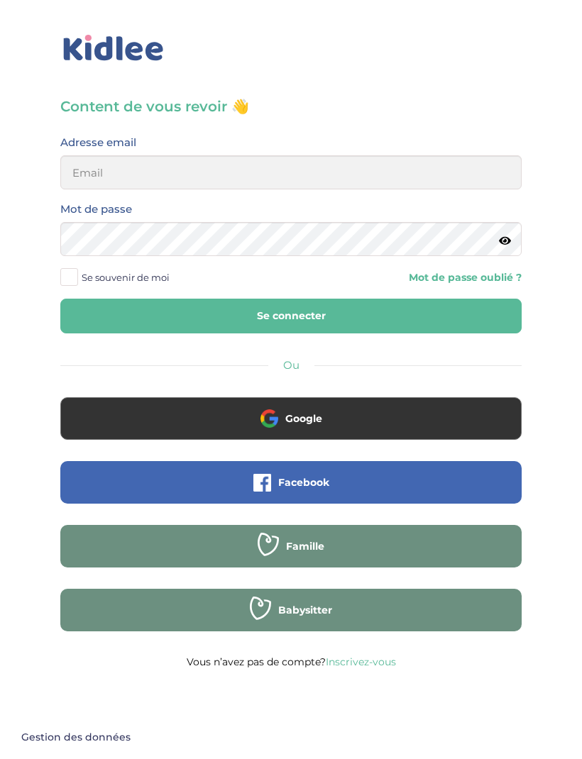 This screenshot has width=582, height=759. What do you see at coordinates (304, 419) in the screenshot?
I see `span: Google` at bounding box center [304, 419].